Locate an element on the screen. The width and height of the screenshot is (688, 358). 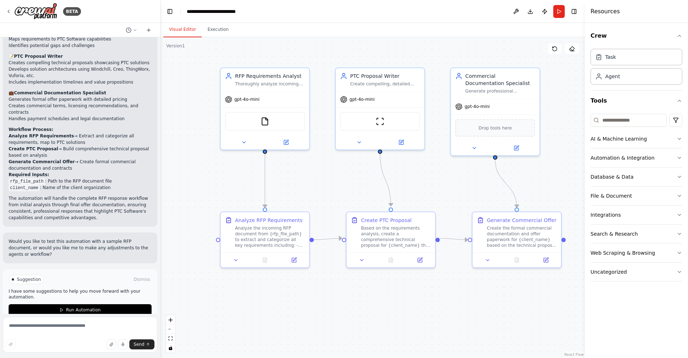
li: Generates formal offer paperwork with detailed pricing is located at coordinates (80, 99).